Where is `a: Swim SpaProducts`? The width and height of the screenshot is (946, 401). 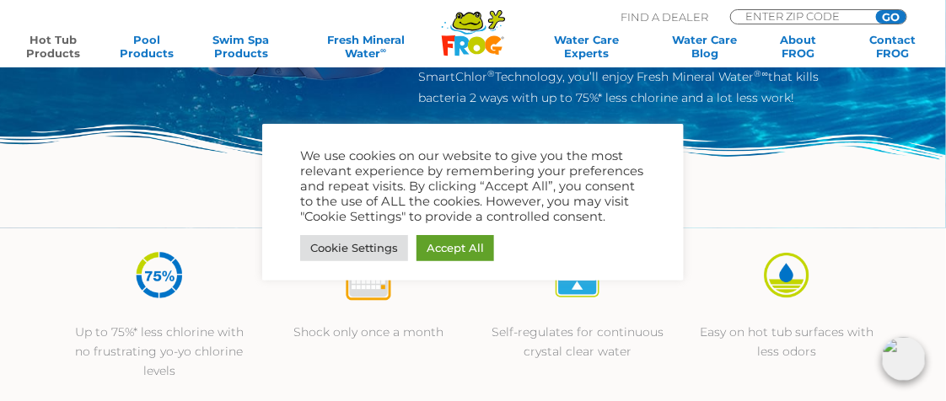 a: Swim SpaProducts is located at coordinates (241, 46).